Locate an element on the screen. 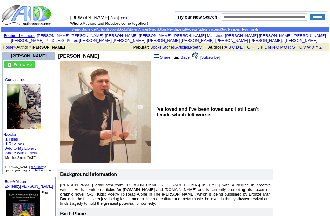  a: Success is located at coordinates (214, 29).